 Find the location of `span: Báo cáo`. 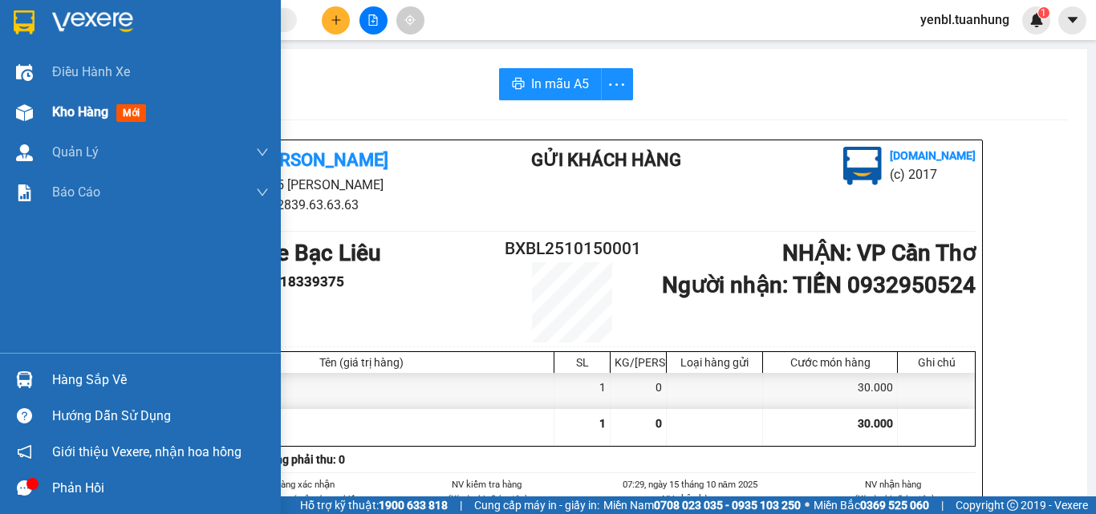

span: Báo cáo is located at coordinates (76, 192).